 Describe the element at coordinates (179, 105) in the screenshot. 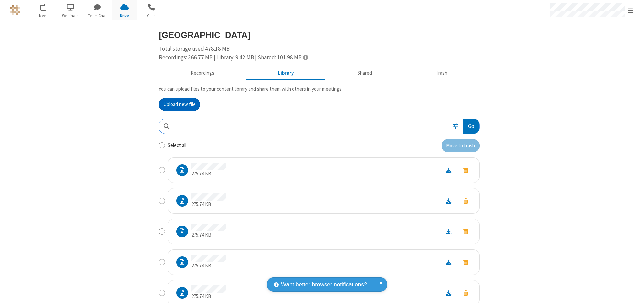

I see `button: Upload new file` at that location.